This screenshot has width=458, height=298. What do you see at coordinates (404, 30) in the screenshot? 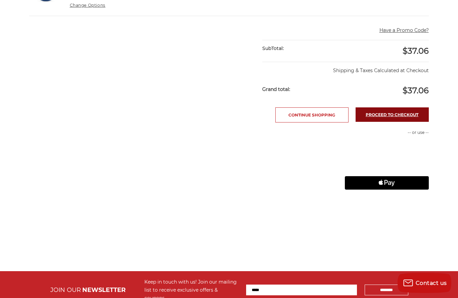
I see `button: Have a Promo Code?` at bounding box center [404, 30].